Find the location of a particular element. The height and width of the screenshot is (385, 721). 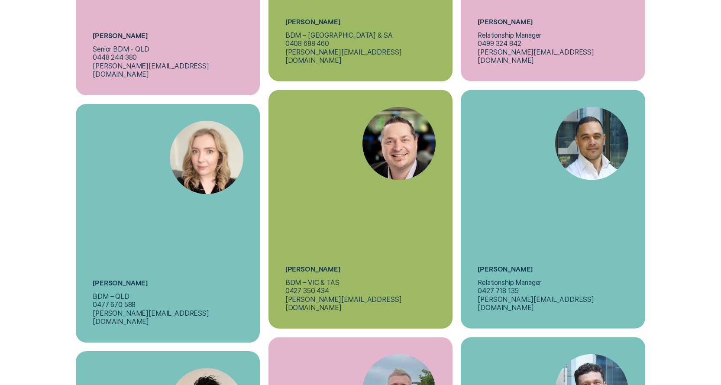

p: 0427 718 135 is located at coordinates (498, 290).